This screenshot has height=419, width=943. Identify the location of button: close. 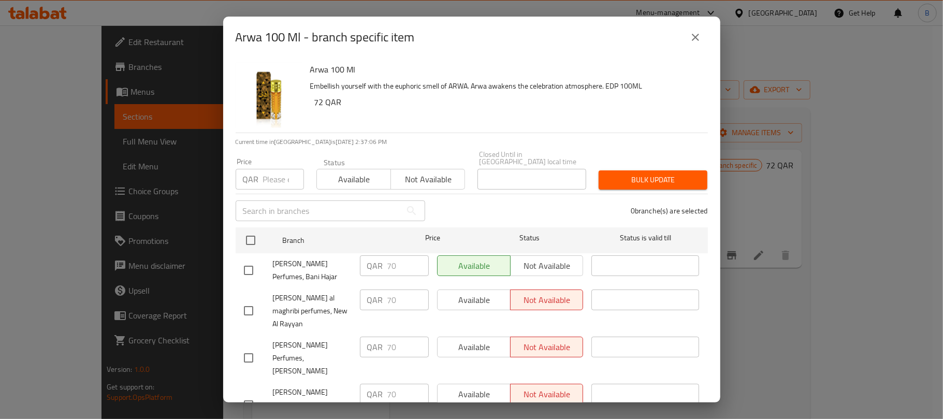
(695, 37).